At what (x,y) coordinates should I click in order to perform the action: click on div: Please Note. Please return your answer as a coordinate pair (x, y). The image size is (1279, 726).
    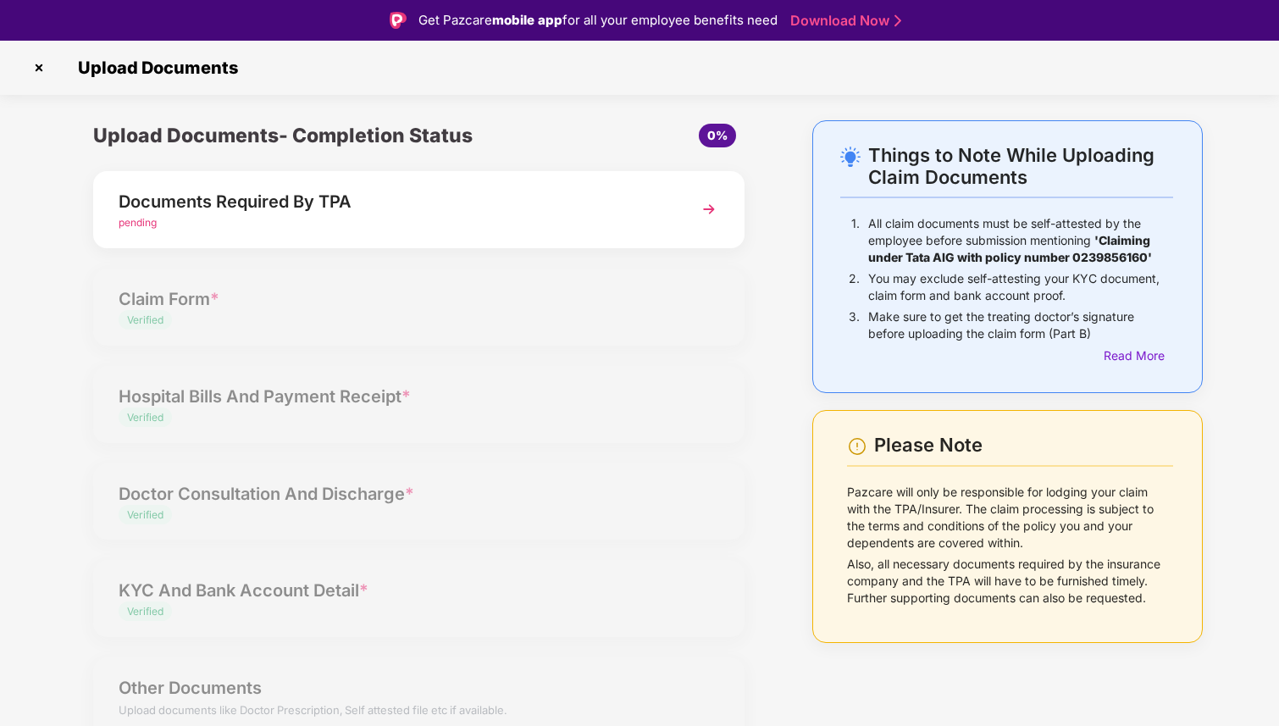
    Looking at the image, I should click on (1023, 445).